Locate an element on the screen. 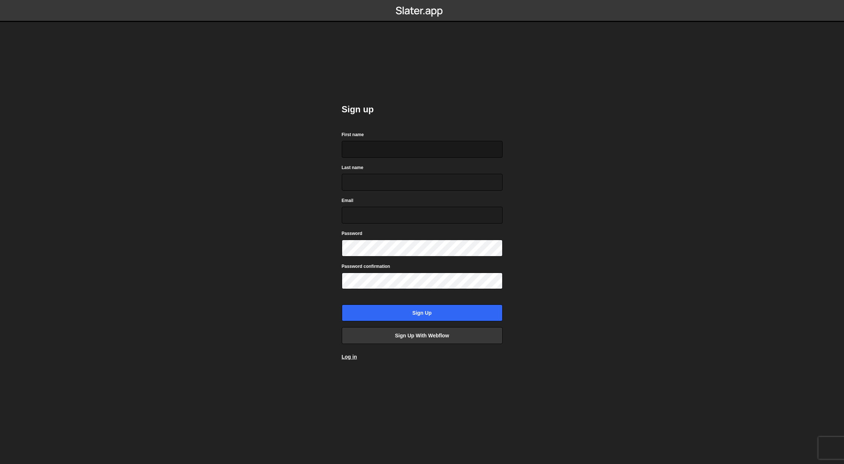 The image size is (844, 464). a: Sign up with Webflow is located at coordinates (422, 335).